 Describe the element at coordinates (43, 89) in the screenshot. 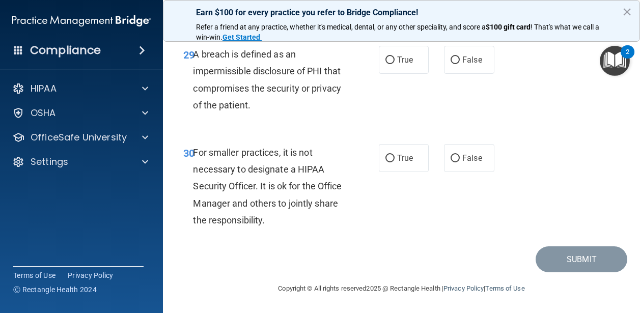

I see `p: HIPAA` at that location.